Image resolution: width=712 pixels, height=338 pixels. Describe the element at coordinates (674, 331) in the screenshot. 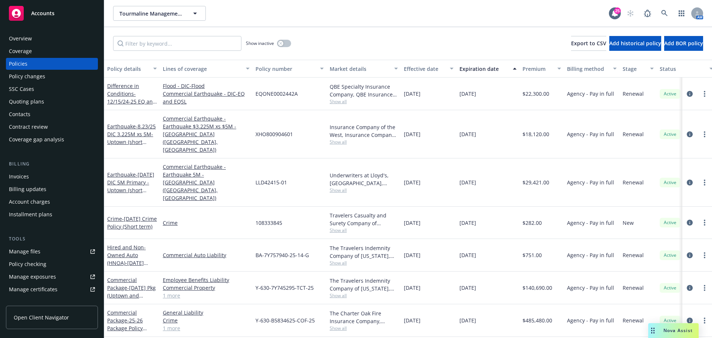

I see `button: Nova Assist` at that location.